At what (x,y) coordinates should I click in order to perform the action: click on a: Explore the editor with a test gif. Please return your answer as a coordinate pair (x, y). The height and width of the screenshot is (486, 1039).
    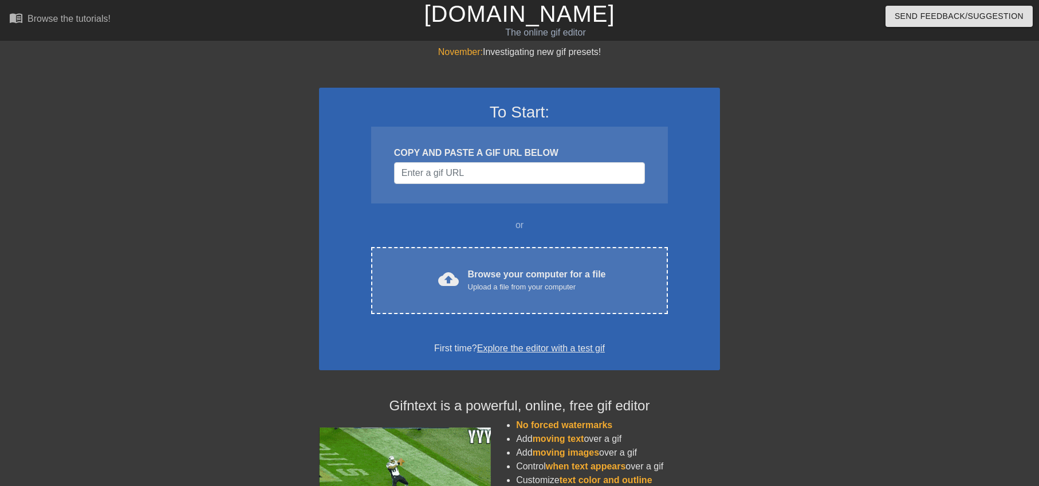
    Looking at the image, I should click on (541, 348).